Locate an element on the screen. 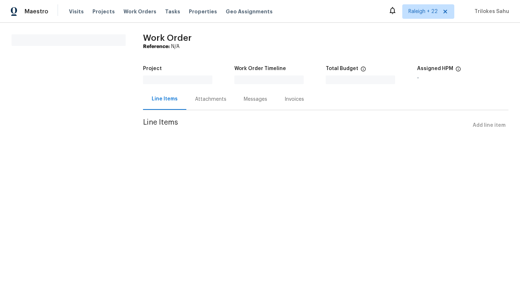  div: Attachments is located at coordinates (211, 99).